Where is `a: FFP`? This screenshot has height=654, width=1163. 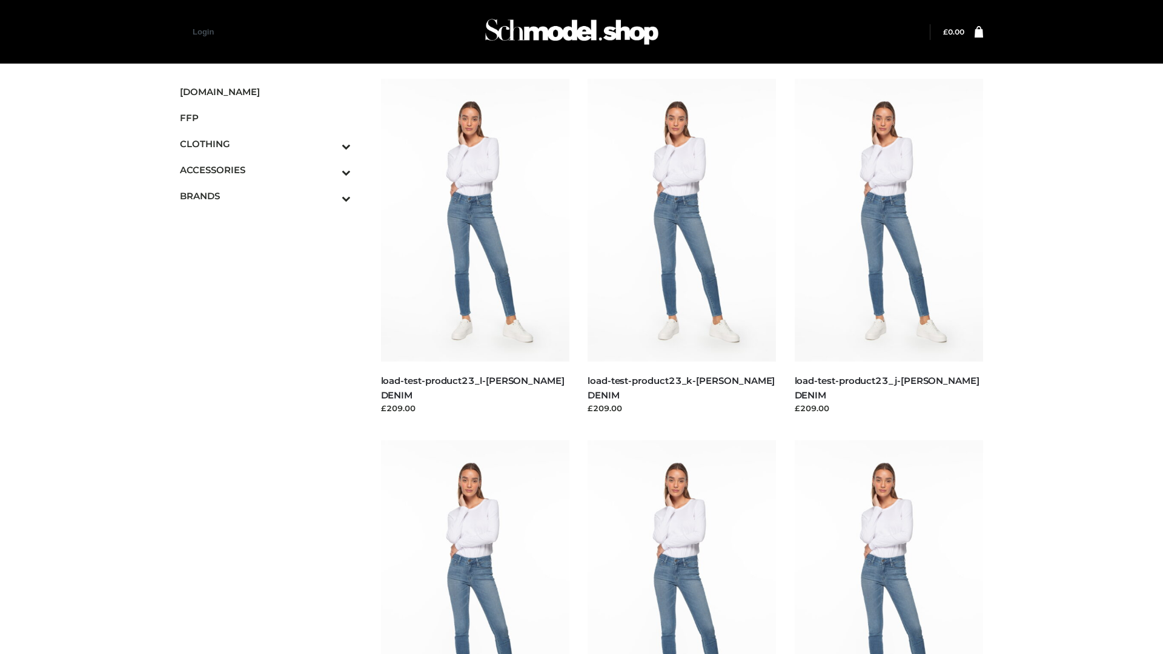 a: FFP is located at coordinates (265, 117).